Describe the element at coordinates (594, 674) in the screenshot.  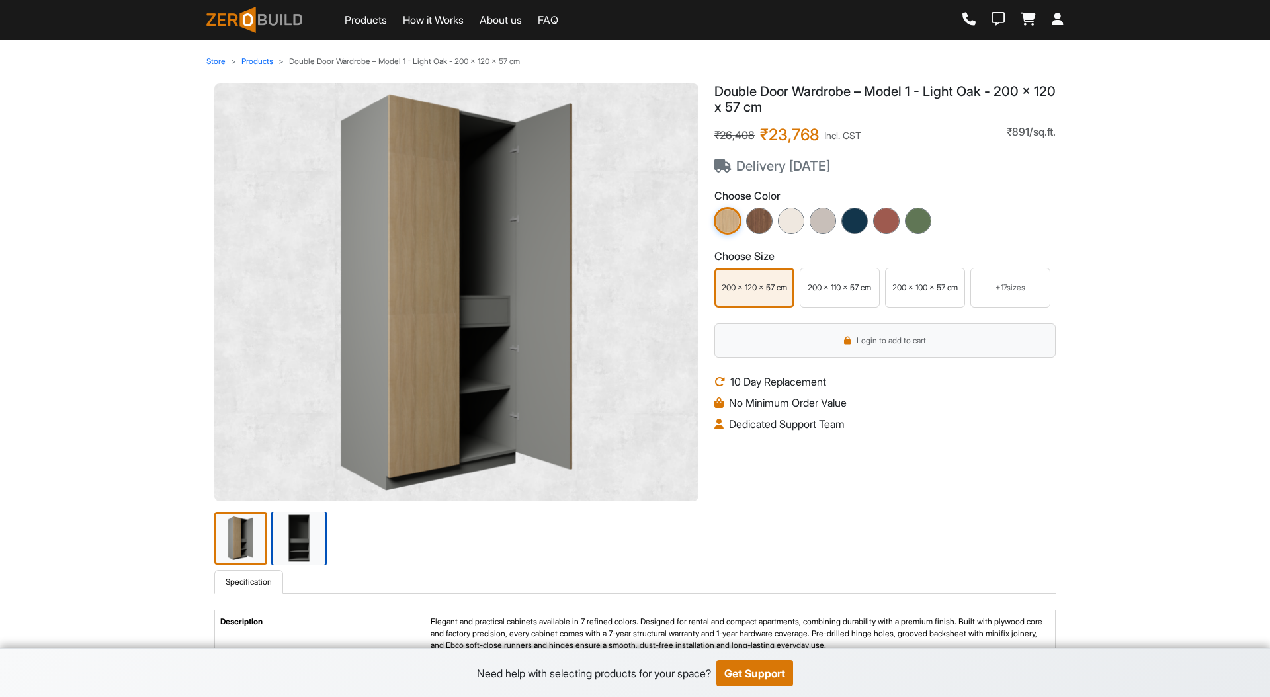
I see `div: Need help with selecting products for your space?` at that location.